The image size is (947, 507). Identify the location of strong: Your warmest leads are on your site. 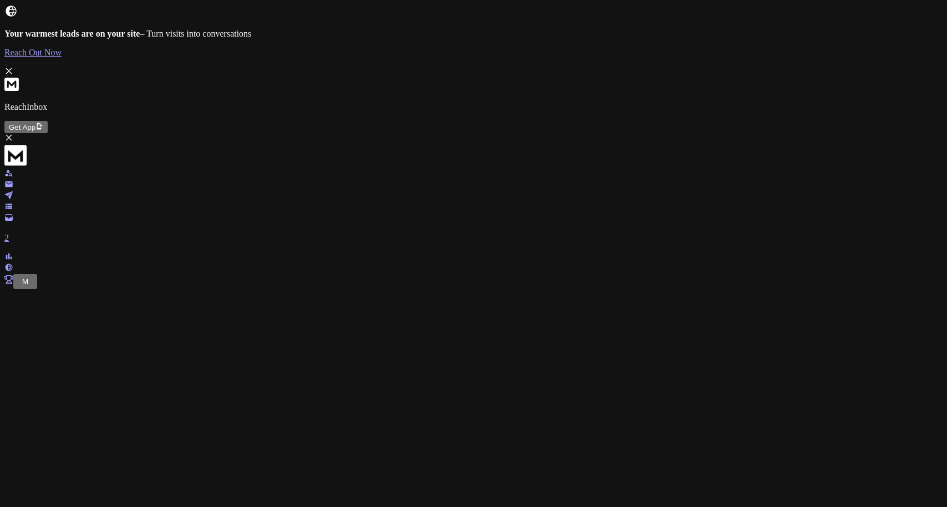
(72, 33).